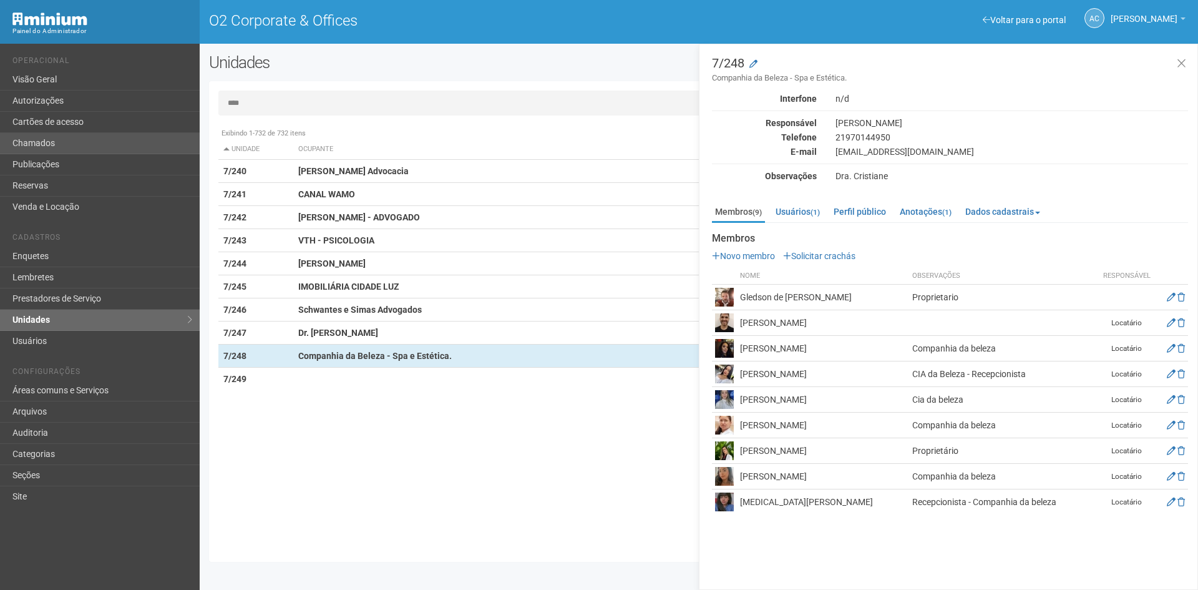 The width and height of the screenshot is (1198, 590). Describe the element at coordinates (1024, 20) in the screenshot. I see `a: Voltar para o portal` at that location.